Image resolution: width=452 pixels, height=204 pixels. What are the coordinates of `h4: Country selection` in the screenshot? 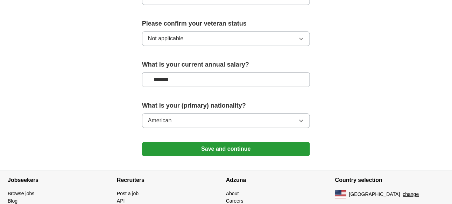 It's located at (390, 180).